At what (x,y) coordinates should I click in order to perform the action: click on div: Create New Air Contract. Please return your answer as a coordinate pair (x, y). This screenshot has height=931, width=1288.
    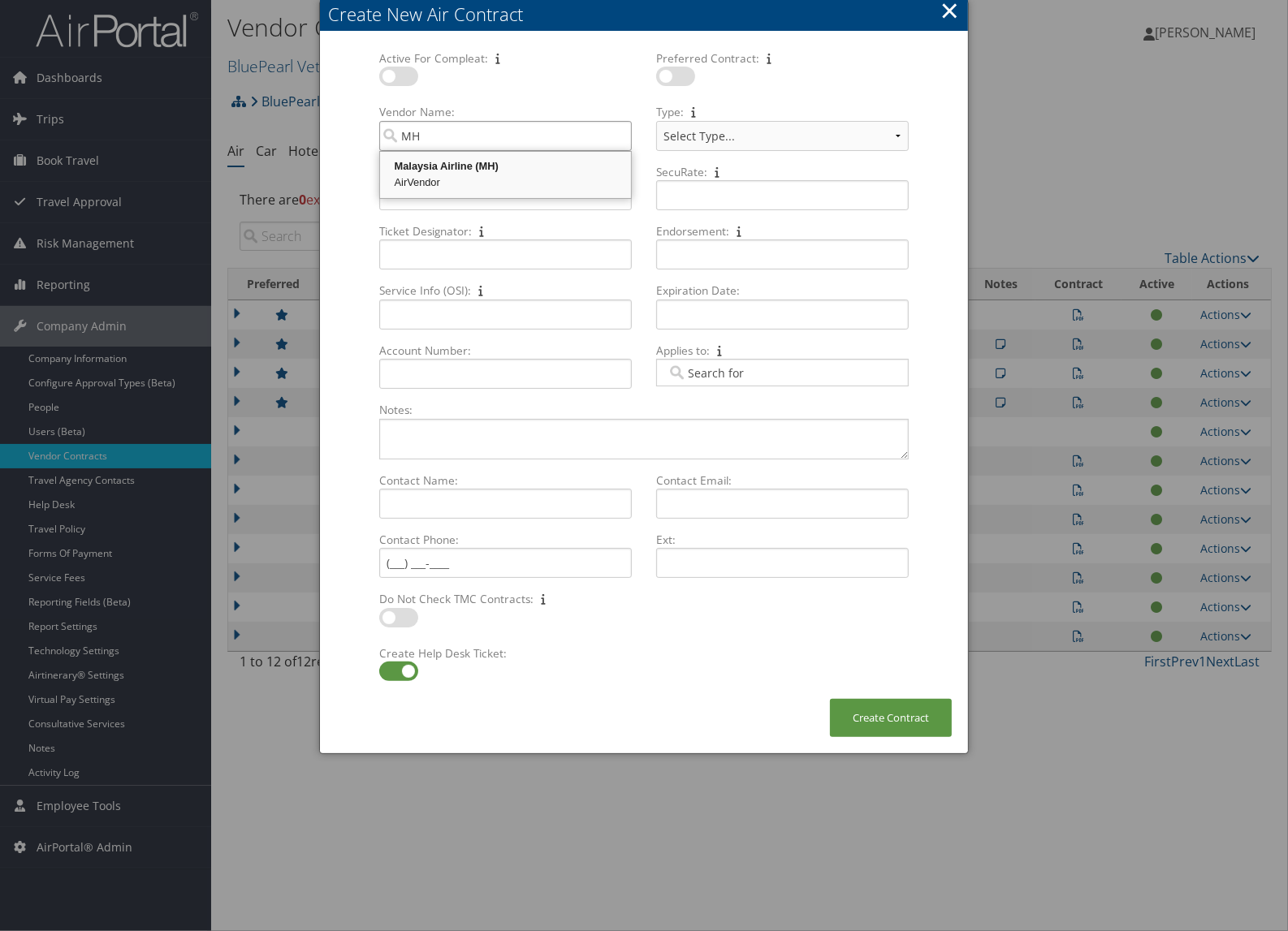
    Looking at the image, I should click on (648, 14).